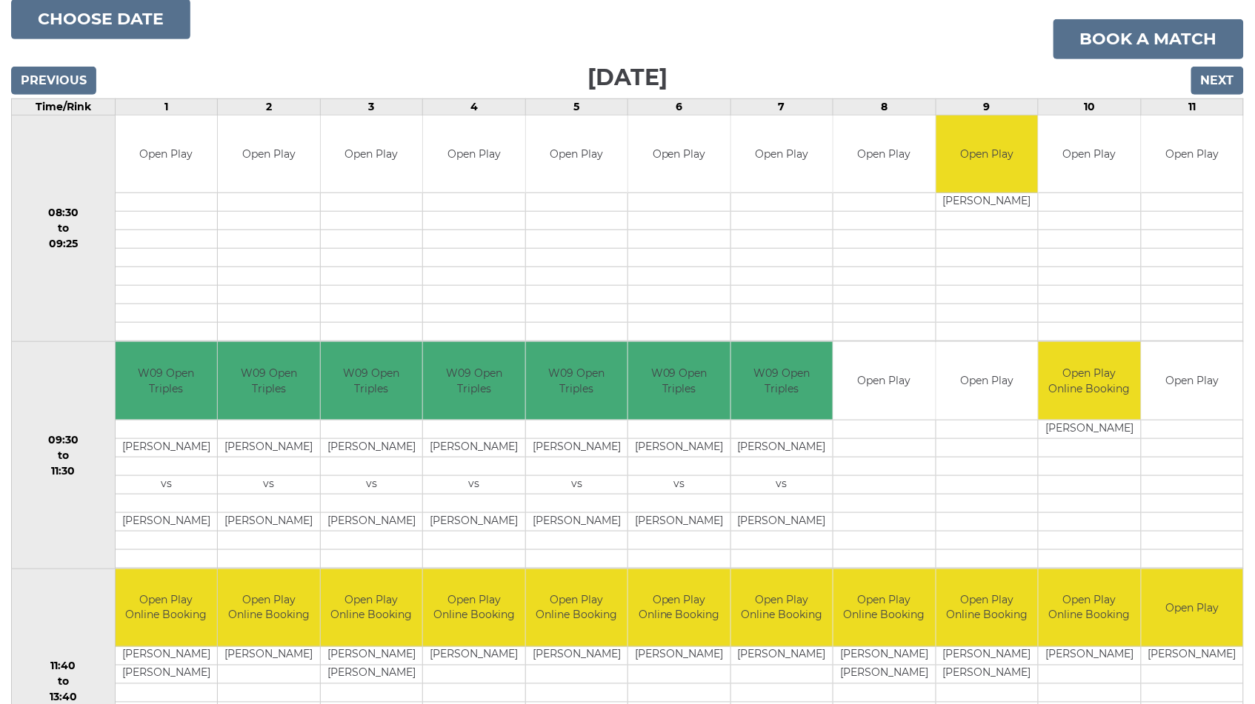 The height and width of the screenshot is (704, 1255). What do you see at coordinates (679, 107) in the screenshot?
I see `td: 6` at bounding box center [679, 107].